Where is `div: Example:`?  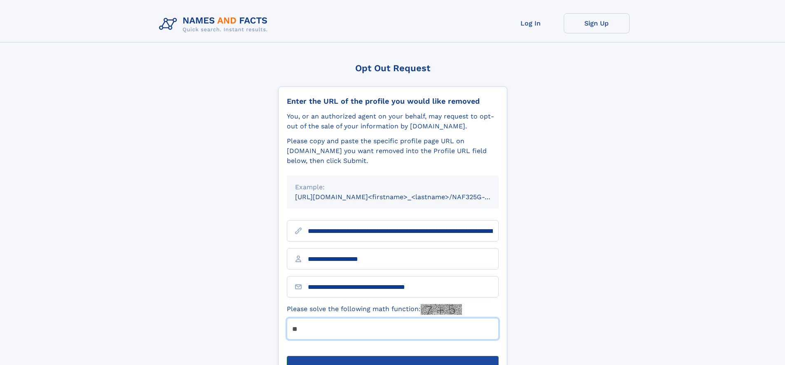 div: Example: is located at coordinates (393, 187).